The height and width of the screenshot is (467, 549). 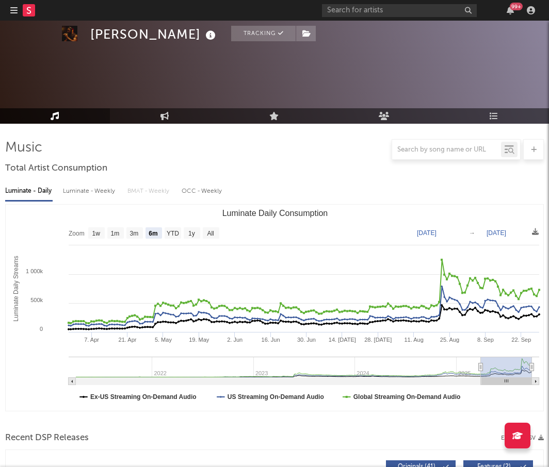 I want to click on text: Ex-US Streaming On-Demand Audio, so click(x=143, y=397).